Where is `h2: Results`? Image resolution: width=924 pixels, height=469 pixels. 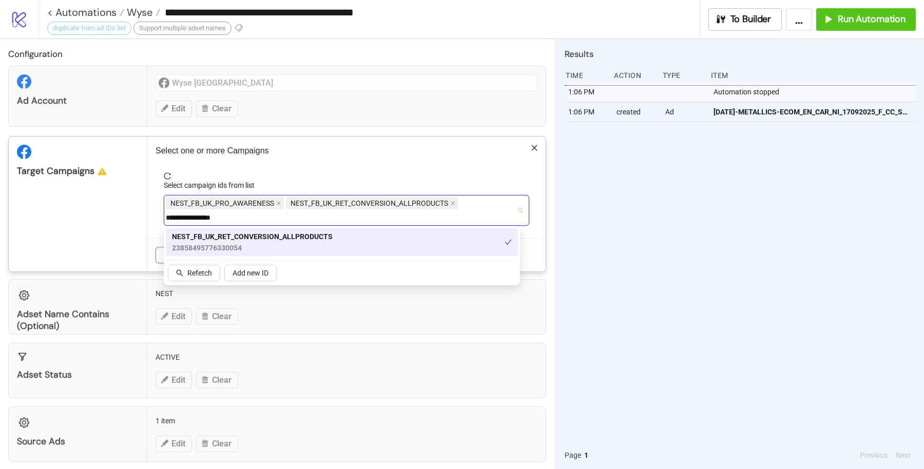
h2: Results is located at coordinates (740, 54).